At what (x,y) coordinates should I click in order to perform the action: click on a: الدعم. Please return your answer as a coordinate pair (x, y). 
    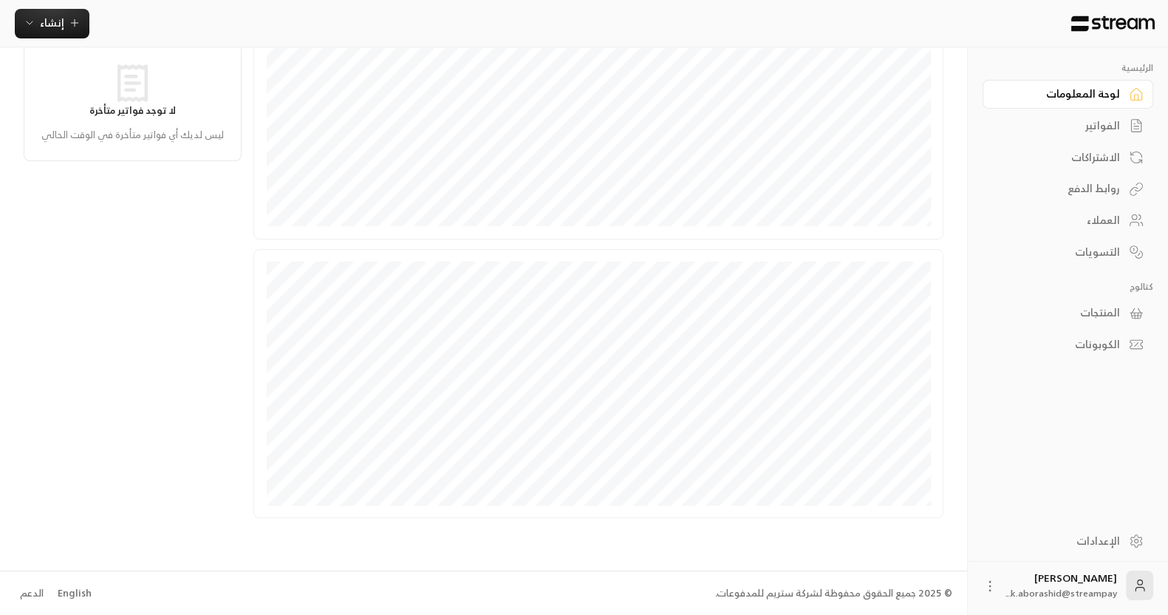
    Looking at the image, I should click on (31, 593).